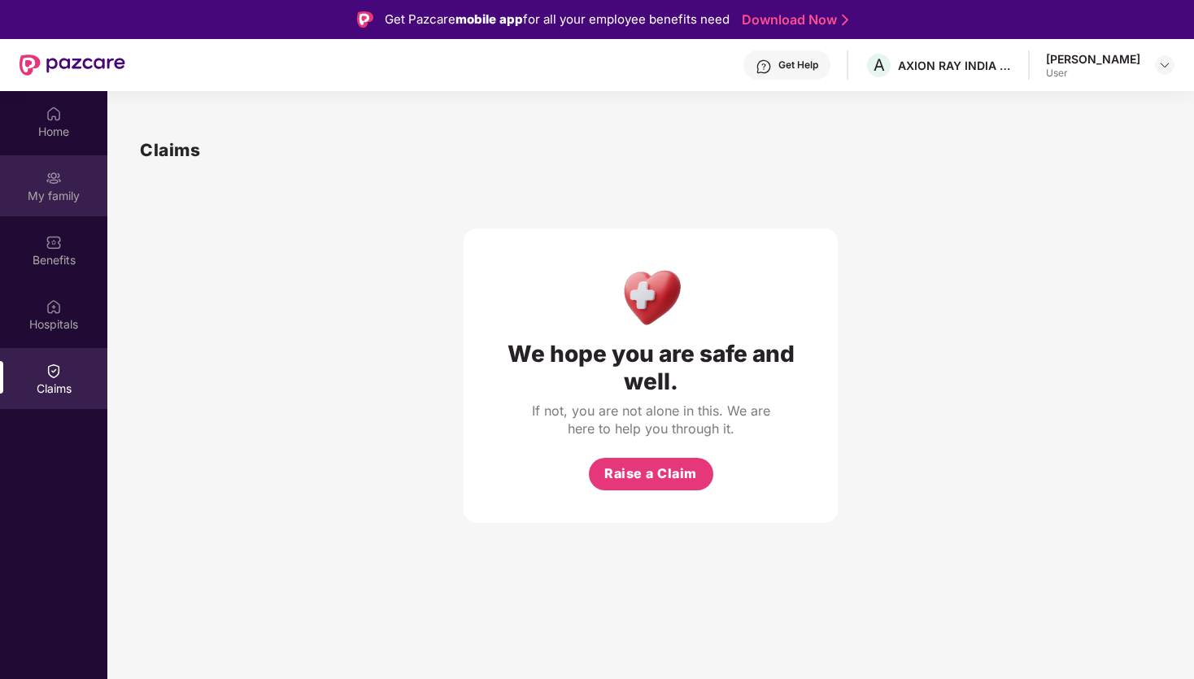  Describe the element at coordinates (845, 20) in the screenshot. I see `img: Stroke` at that location.